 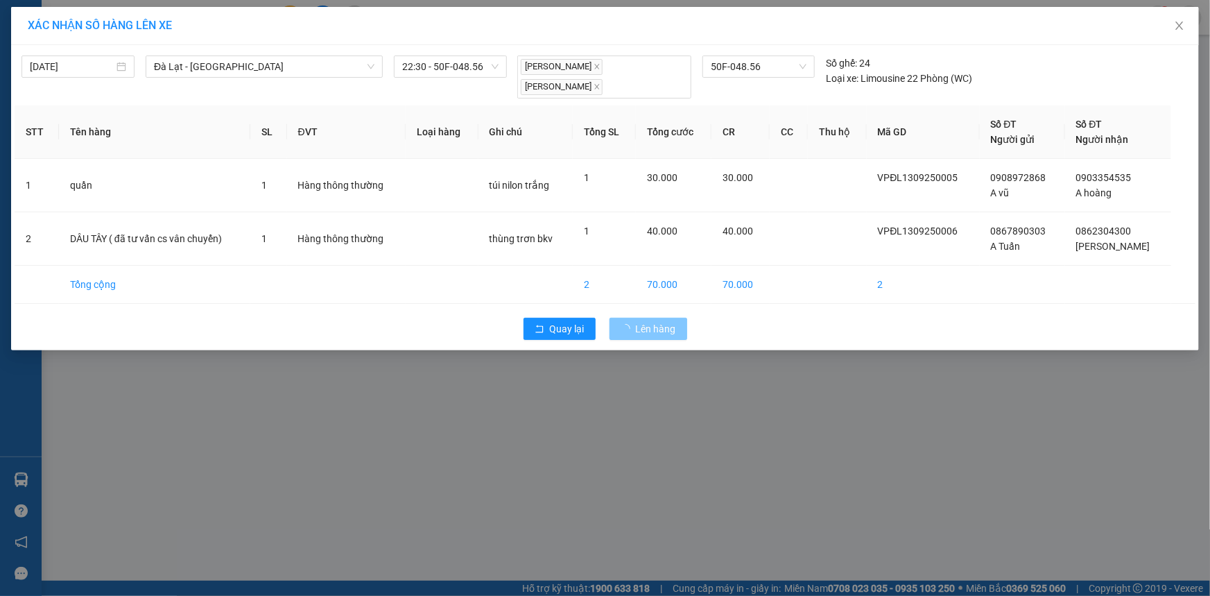 What do you see at coordinates (100, 25) in the screenshot?
I see `span: XÁC NHẬN SỐ HÀNG LÊN XE` at bounding box center [100, 25].